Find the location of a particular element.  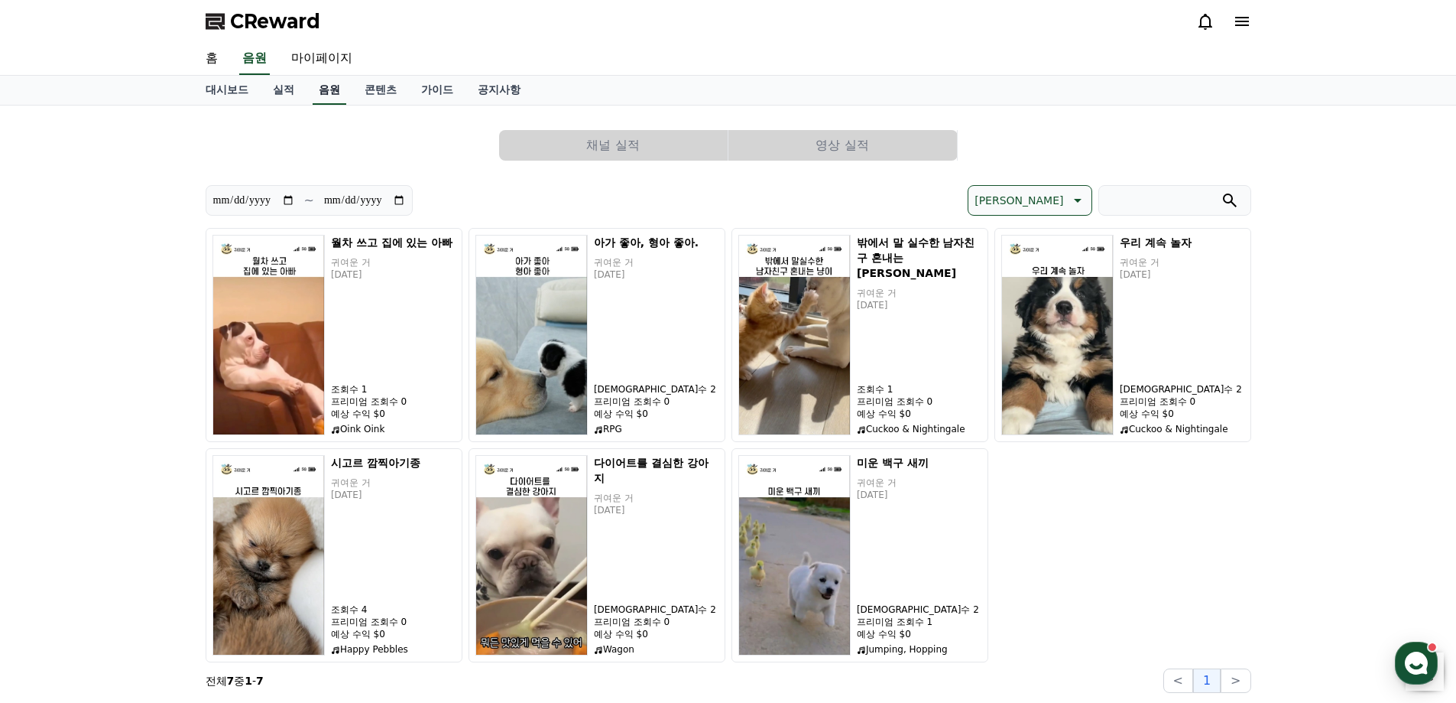

span: 설정 is located at coordinates (245, 514).